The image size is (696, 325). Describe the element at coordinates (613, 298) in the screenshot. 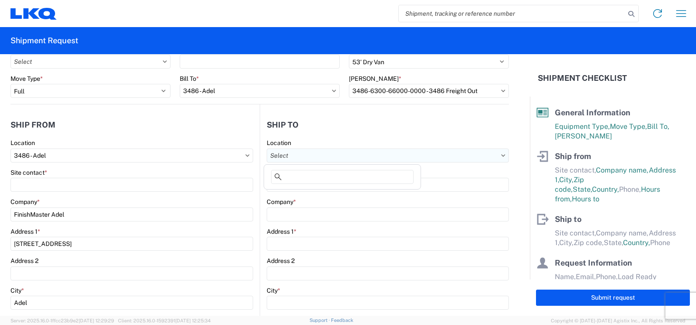

I see `button: Submit request` at that location.